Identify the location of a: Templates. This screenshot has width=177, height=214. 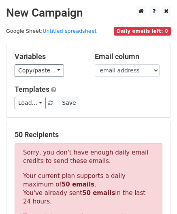
(32, 89).